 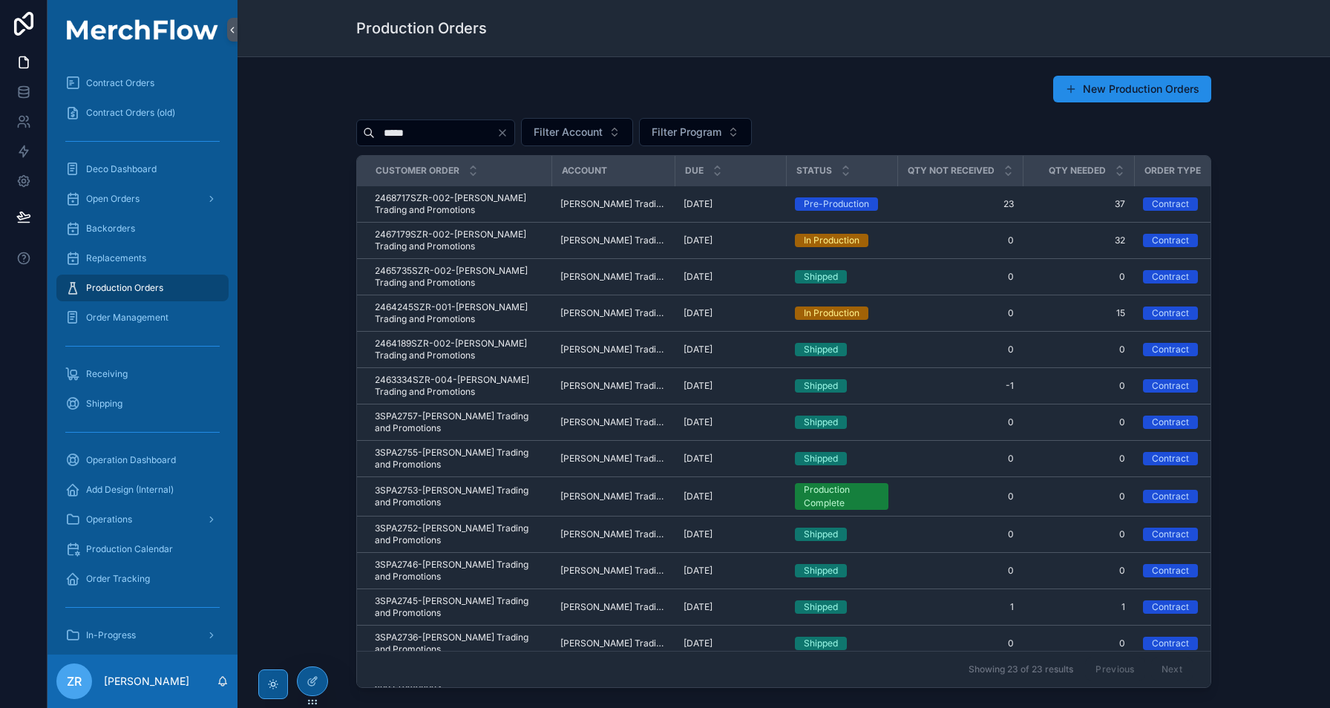 I want to click on a: Contract Orders (old), so click(x=143, y=113).